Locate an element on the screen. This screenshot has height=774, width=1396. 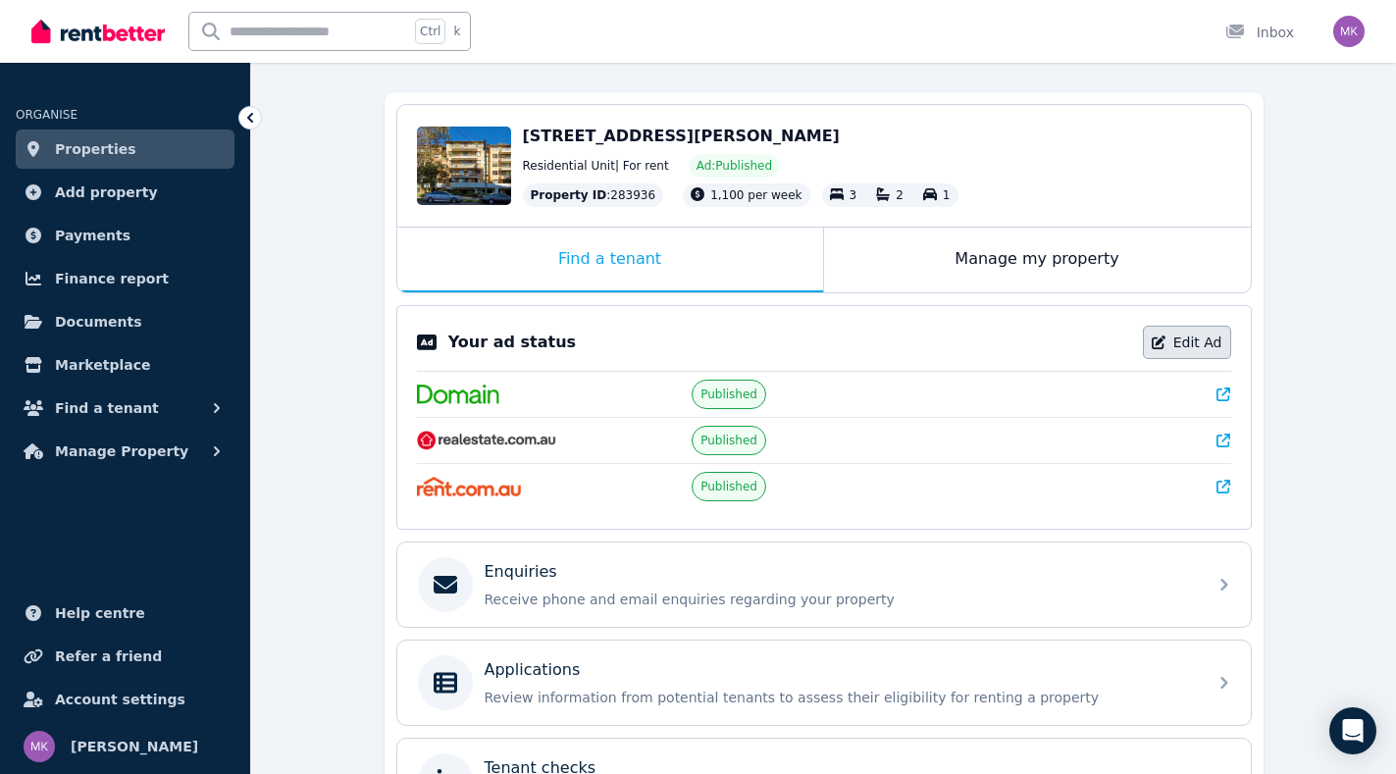
a: Account settings is located at coordinates (125, 699).